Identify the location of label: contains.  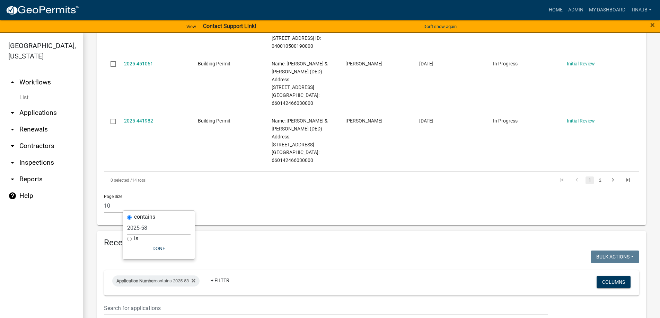
(145, 217).